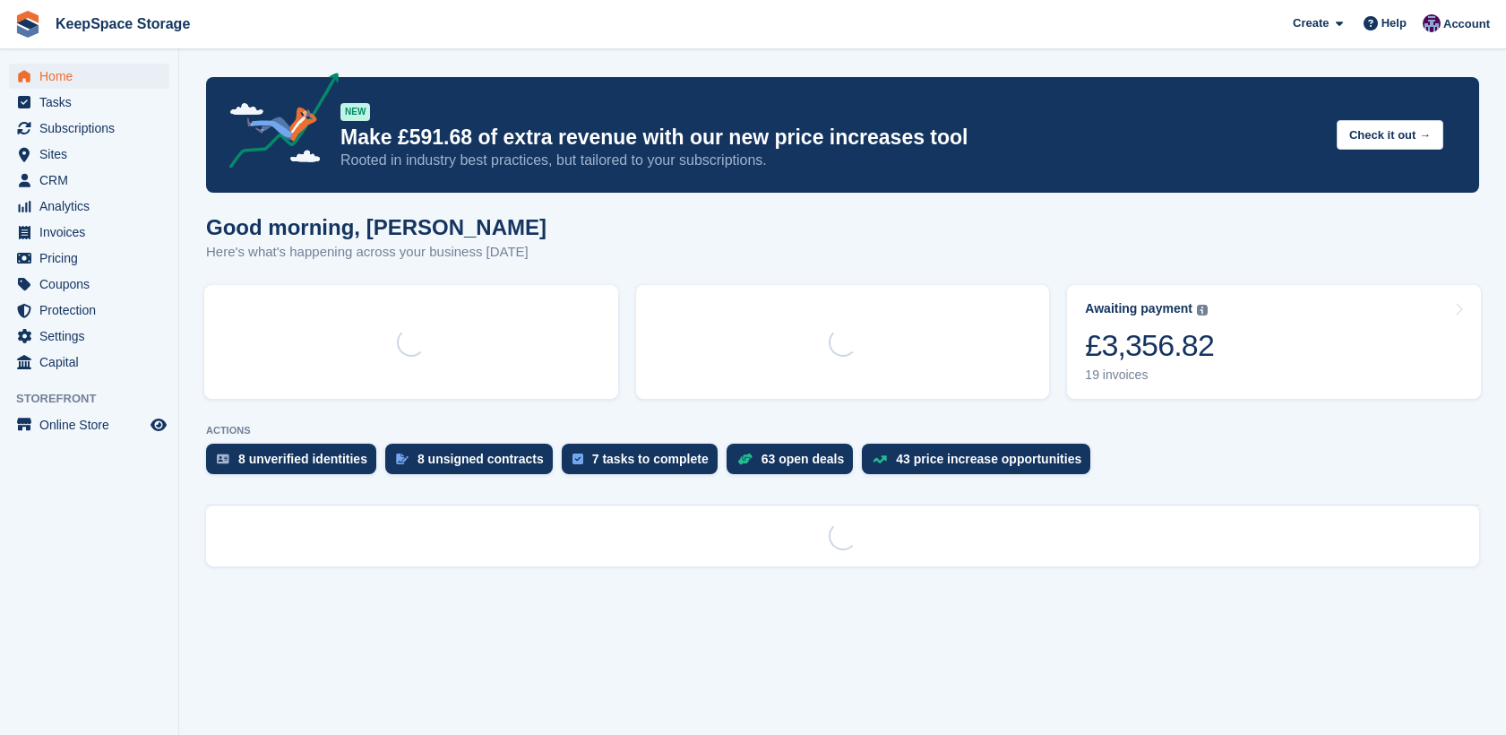  Describe the element at coordinates (93, 362) in the screenshot. I see `span: Capital` at that location.